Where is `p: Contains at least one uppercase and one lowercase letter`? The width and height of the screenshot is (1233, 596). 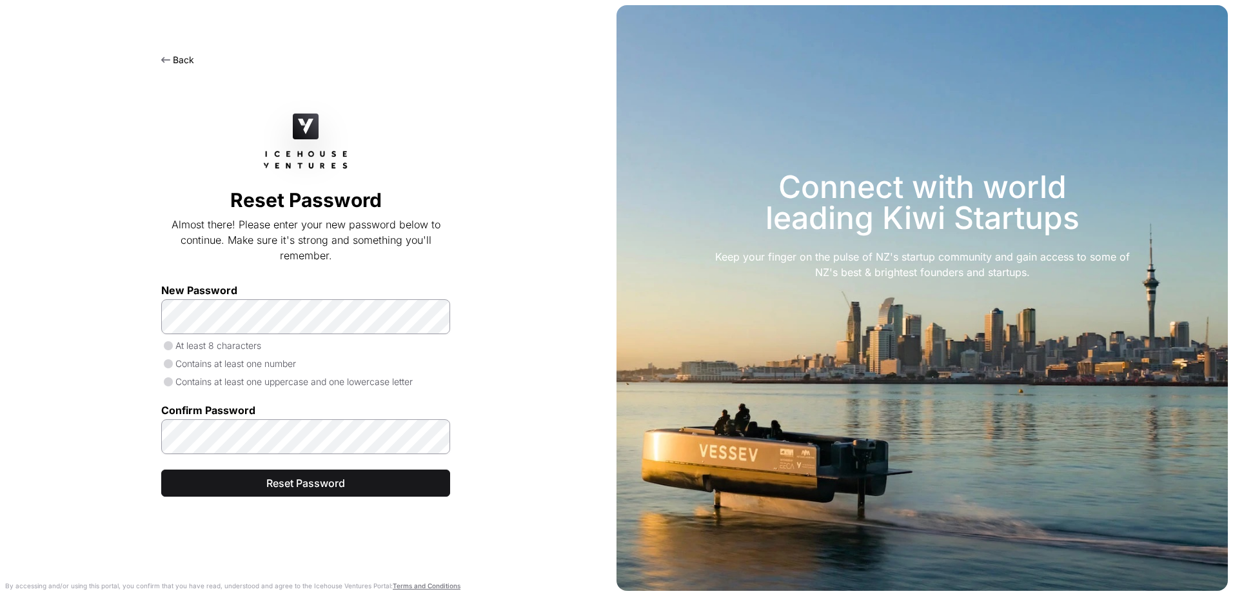 p: Contains at least one uppercase and one lowercase letter is located at coordinates (306, 382).